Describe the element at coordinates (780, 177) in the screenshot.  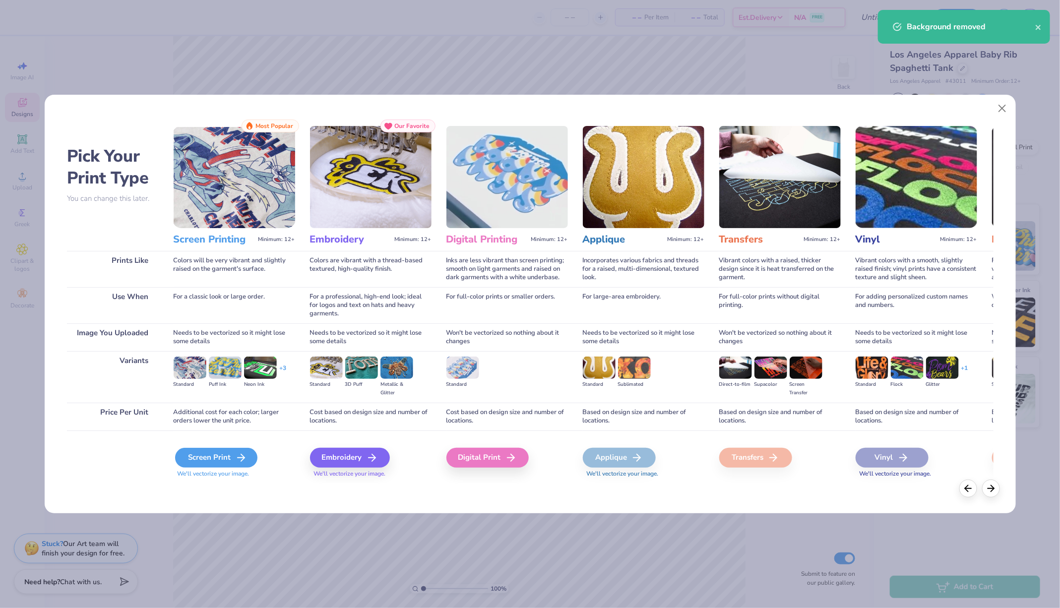
I see `img: Transfers` at that location.